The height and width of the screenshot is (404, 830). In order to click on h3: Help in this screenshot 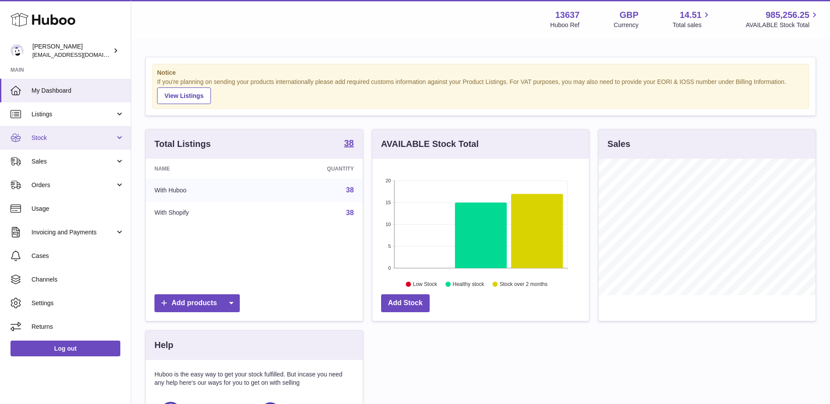, I will do `click(164, 345)`.